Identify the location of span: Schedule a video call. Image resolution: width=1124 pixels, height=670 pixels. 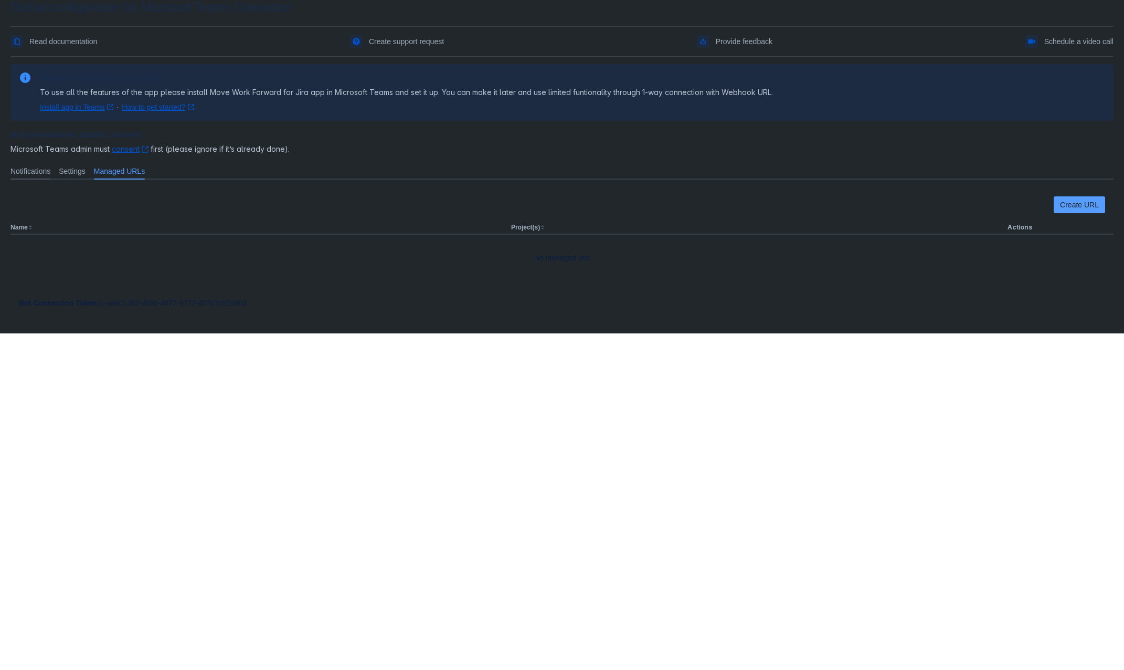
(1079, 41).